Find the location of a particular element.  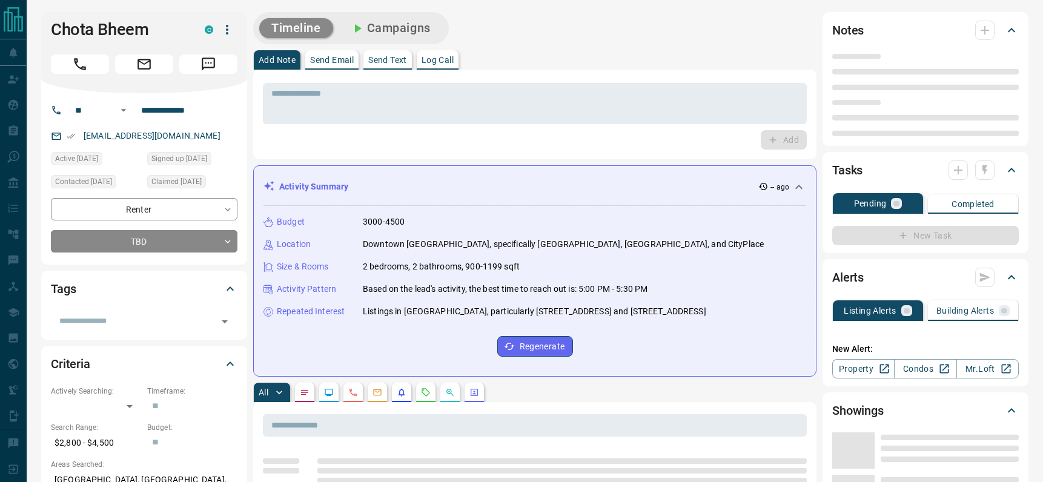

p: Size & Rooms is located at coordinates (303, 267).